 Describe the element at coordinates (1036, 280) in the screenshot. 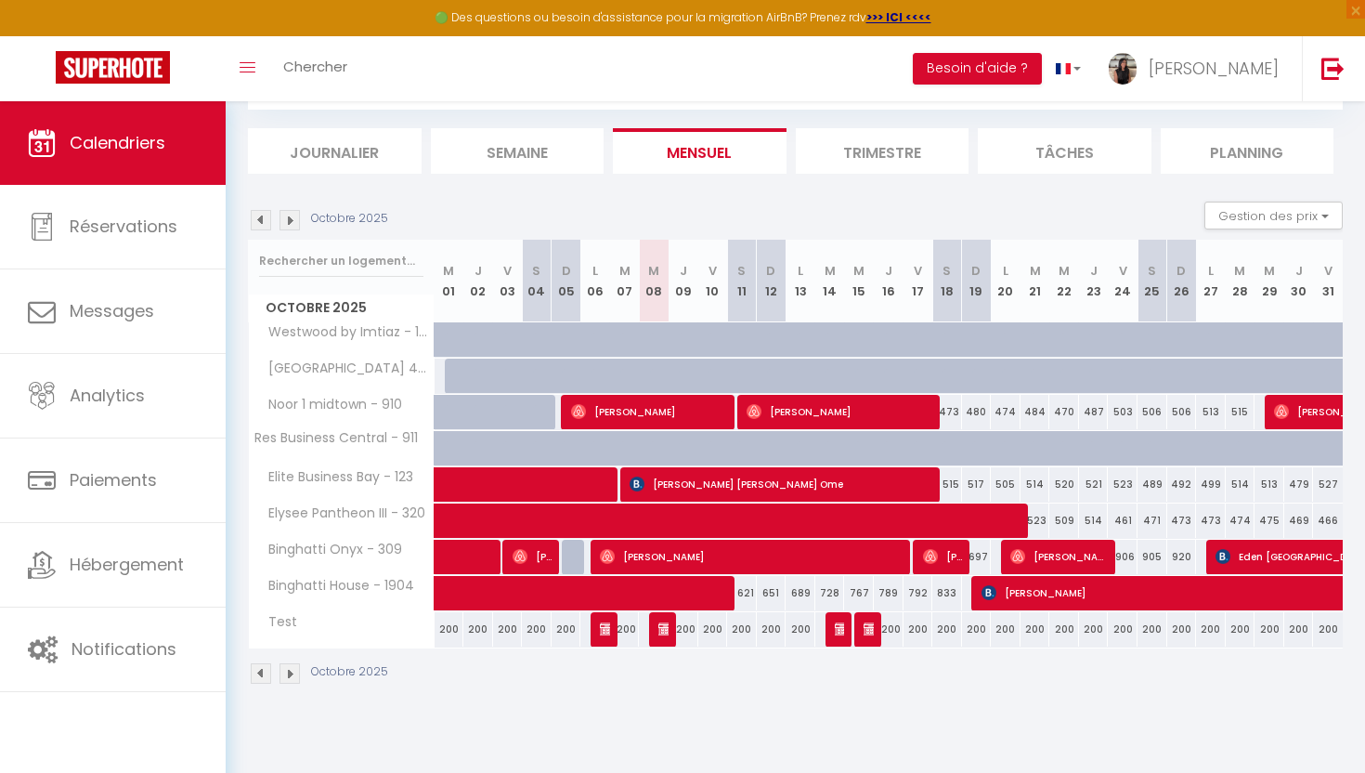

I see `th: 21` at that location.